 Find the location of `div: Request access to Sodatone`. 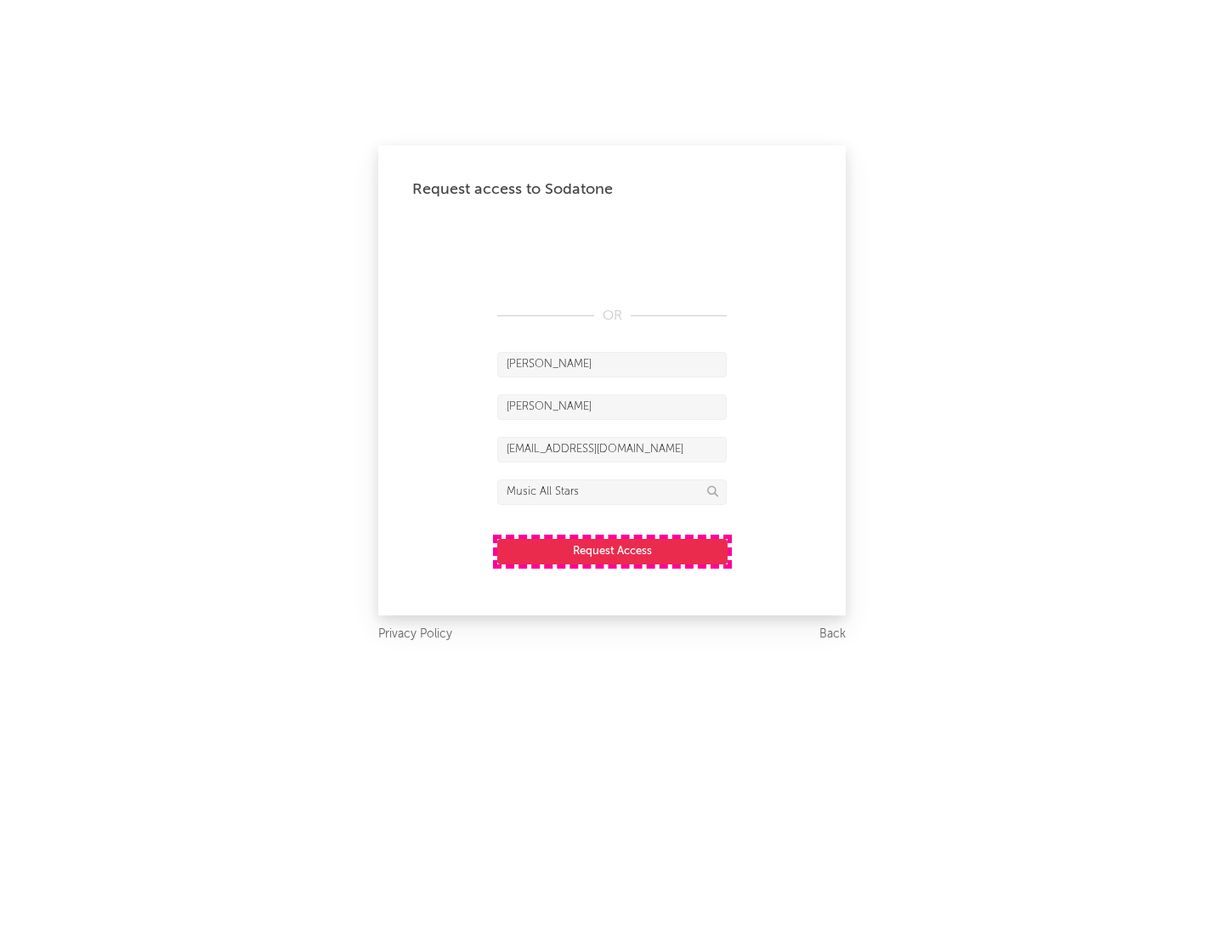

div: Request access to Sodatone is located at coordinates (612, 190).